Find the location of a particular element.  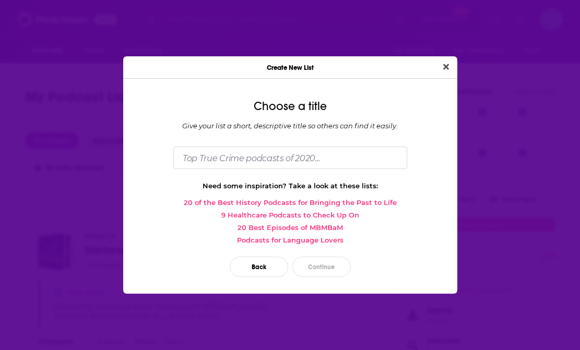

div: Choose a title is located at coordinates (290, 106).